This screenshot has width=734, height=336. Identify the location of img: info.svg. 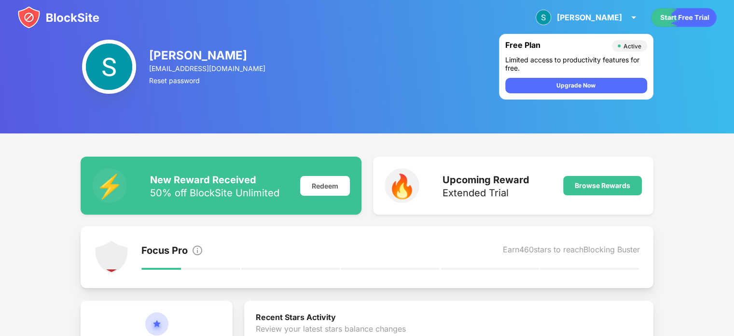
(197, 250).